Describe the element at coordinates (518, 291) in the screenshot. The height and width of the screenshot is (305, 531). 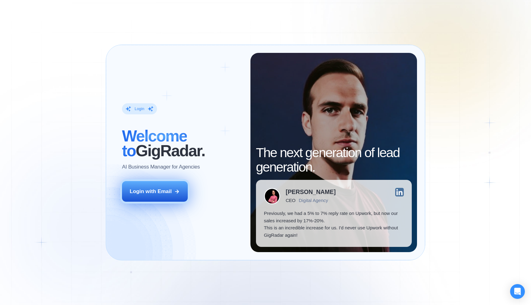
I see `div: Open Intercom Messenger` at that location.